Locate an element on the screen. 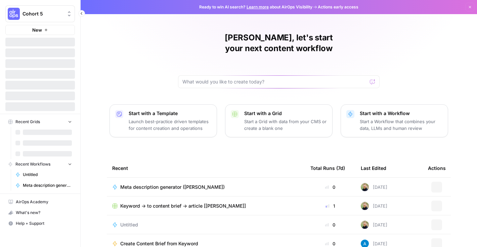  a: Learn more is located at coordinates (258, 7).